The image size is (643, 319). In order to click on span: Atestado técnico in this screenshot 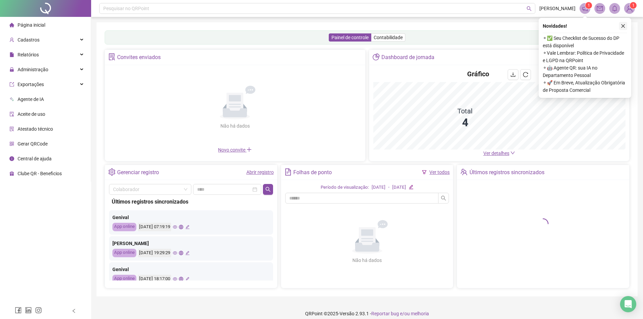, I will do `click(35, 129)`.